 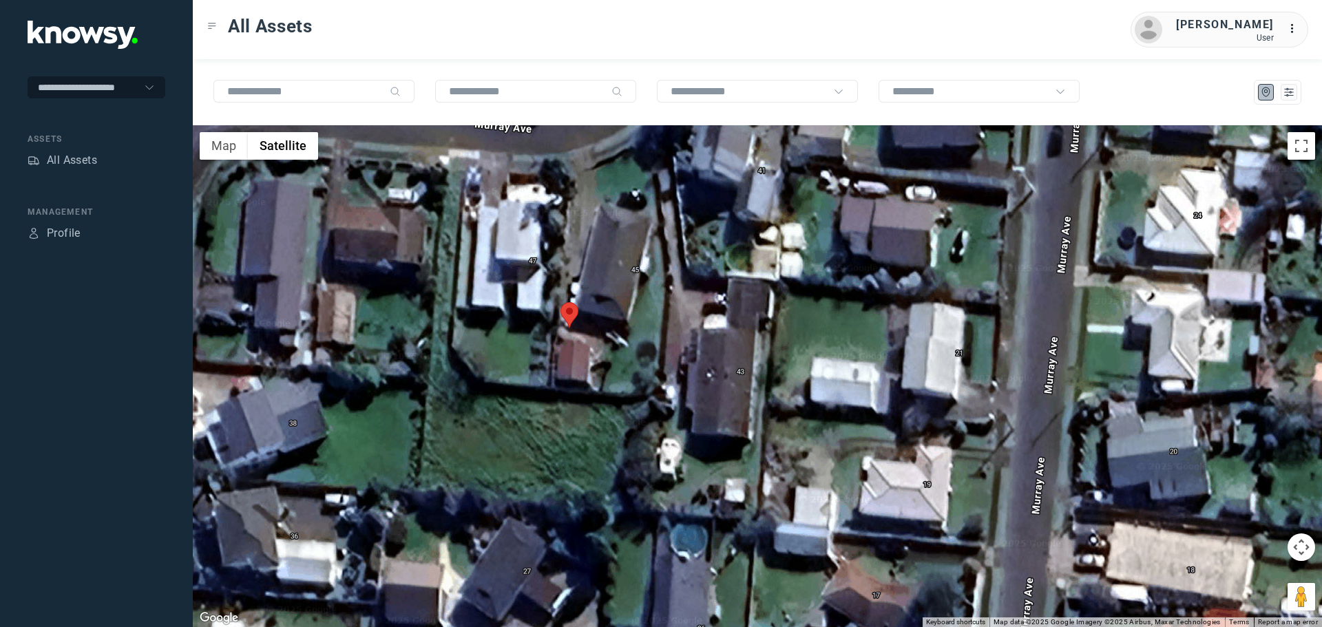 I want to click on button: Map camera controls, so click(x=1301, y=547).